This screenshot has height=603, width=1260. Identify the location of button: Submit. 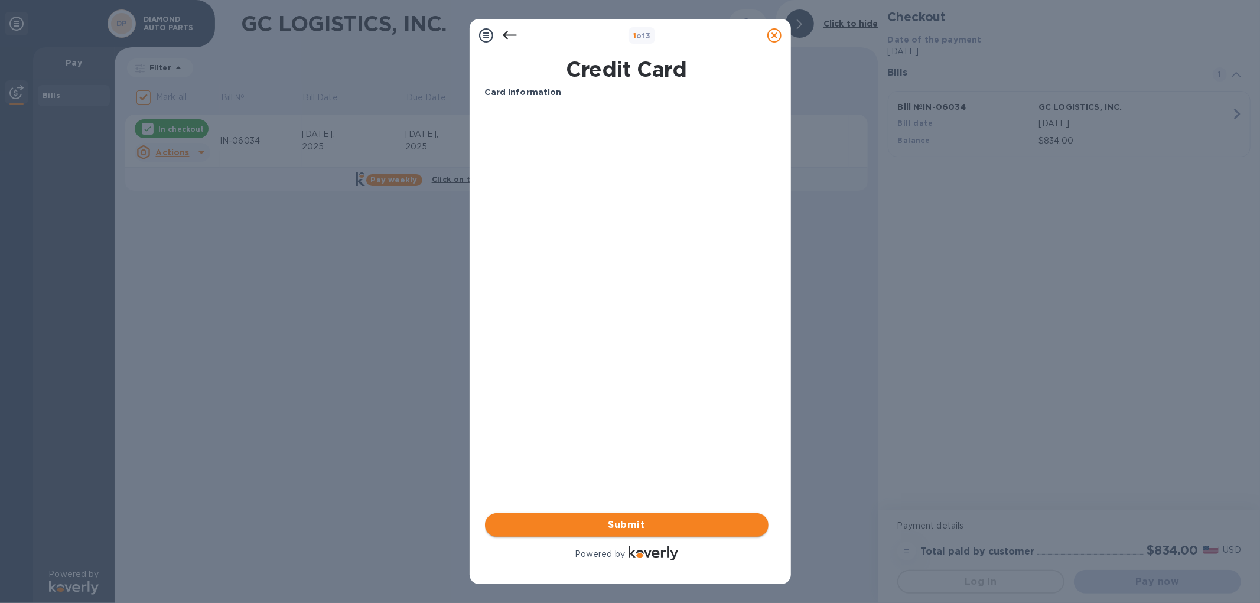
(627, 525).